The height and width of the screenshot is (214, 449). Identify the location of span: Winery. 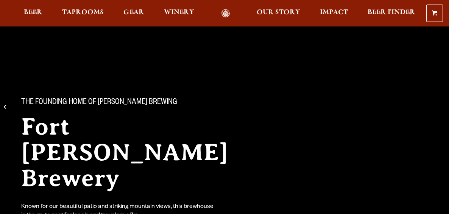
(179, 12).